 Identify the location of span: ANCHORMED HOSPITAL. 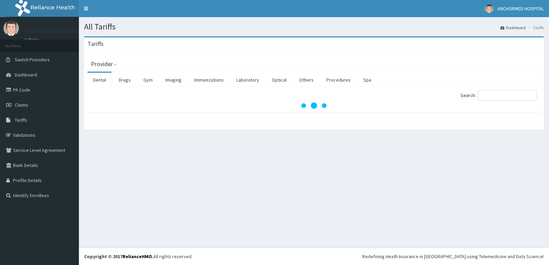
(521, 9).